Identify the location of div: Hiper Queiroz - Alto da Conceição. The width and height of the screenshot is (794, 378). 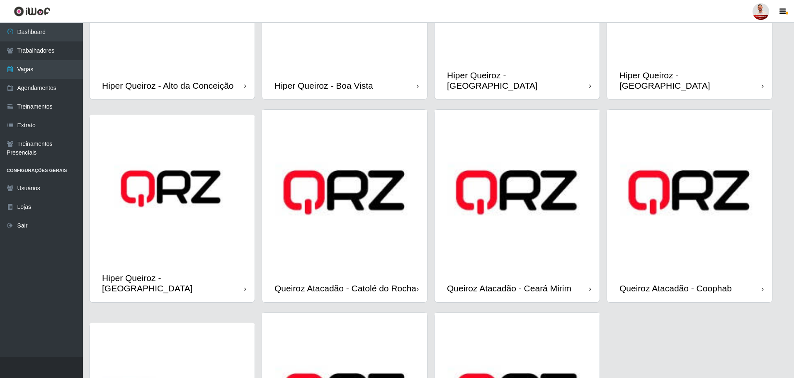
(168, 85).